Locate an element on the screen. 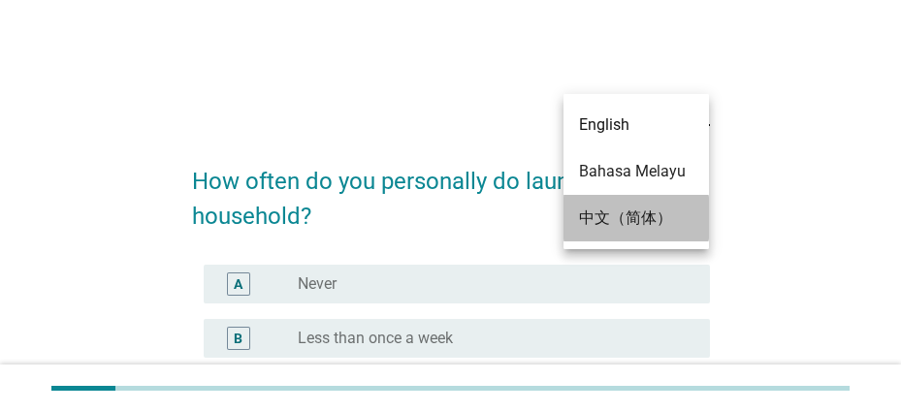 The height and width of the screenshot is (412, 901). div: English is located at coordinates (636, 125).